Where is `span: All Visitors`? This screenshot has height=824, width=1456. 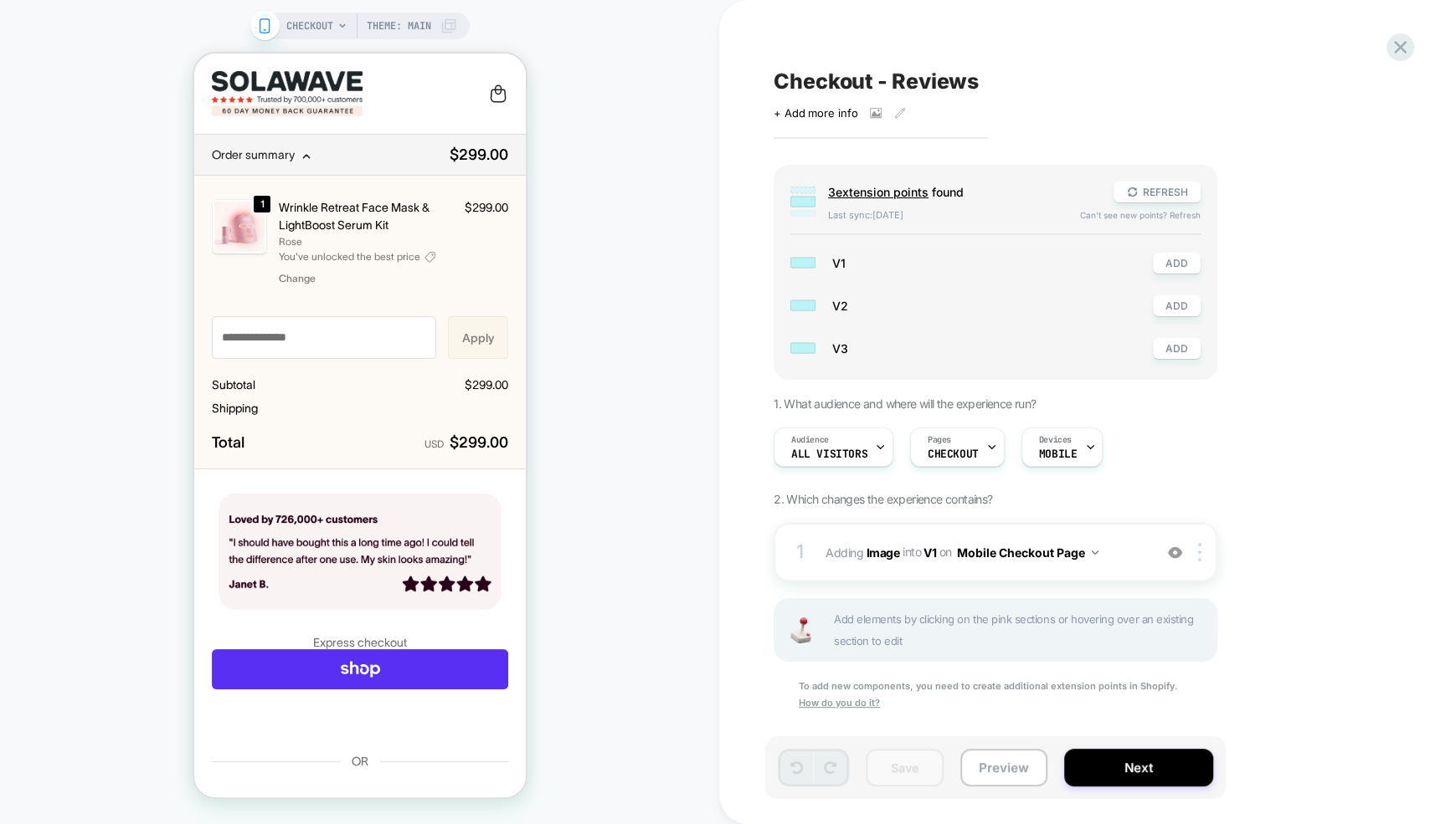
span: All Visitors is located at coordinates (829, 454).